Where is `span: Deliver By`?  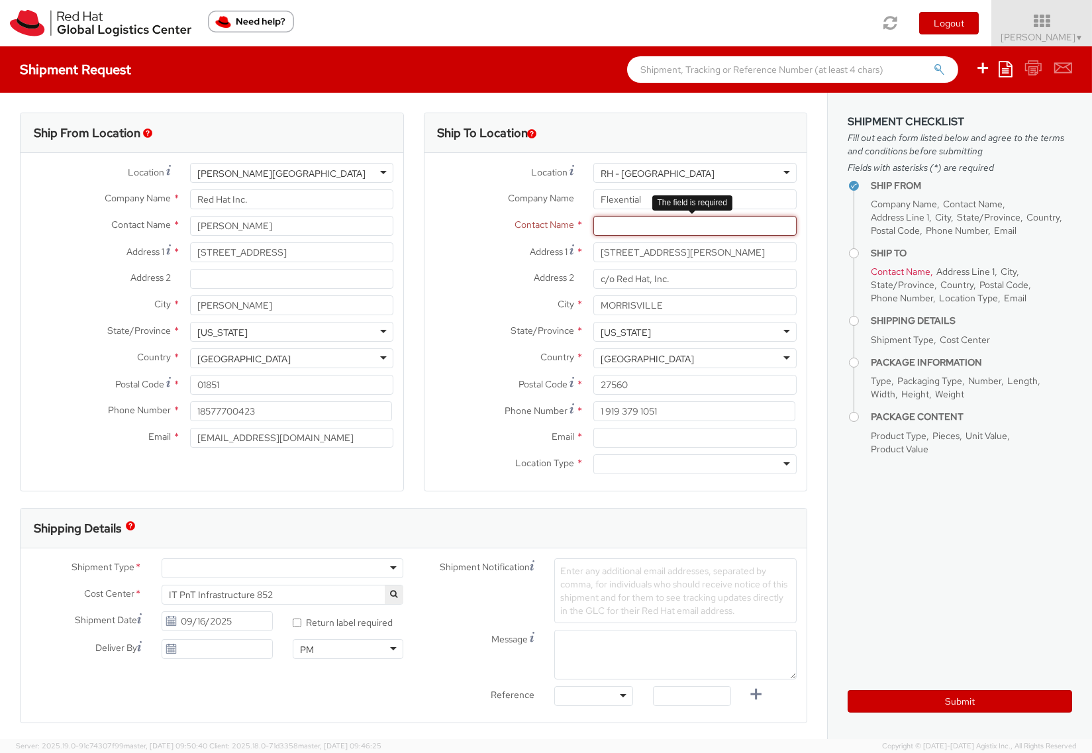 span: Deliver By is located at coordinates (116, 647).